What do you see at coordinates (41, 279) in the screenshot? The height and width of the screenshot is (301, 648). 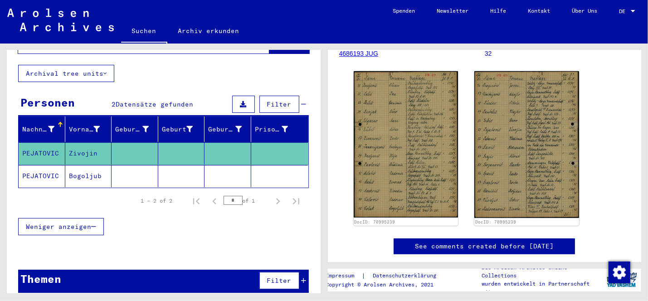 I see `div: Themen` at bounding box center [41, 279].